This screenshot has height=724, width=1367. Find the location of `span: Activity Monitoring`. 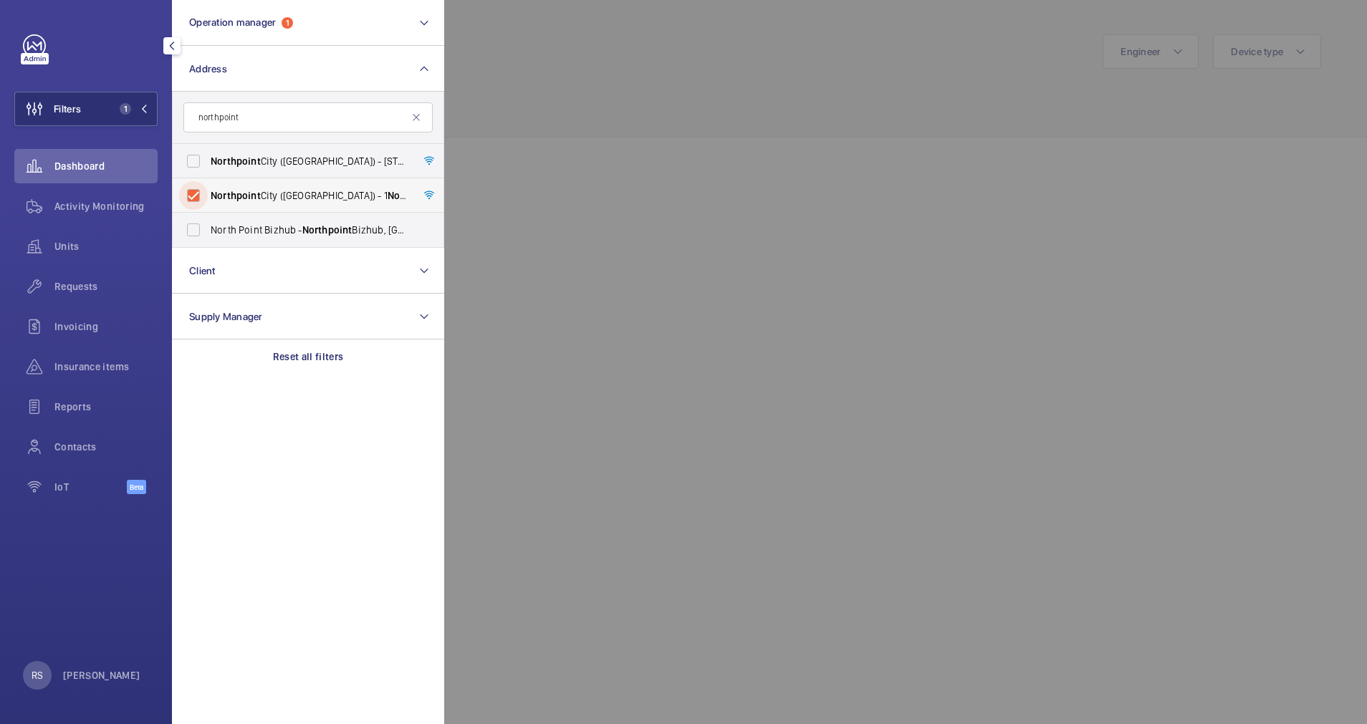

span: Activity Monitoring is located at coordinates (106, 206).